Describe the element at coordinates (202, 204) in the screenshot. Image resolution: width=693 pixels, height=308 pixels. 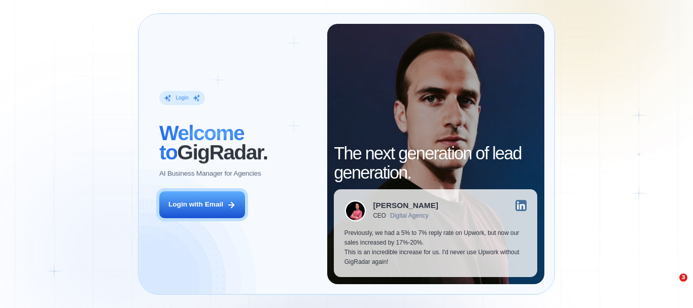
I see `button: Login with Email` at that location.